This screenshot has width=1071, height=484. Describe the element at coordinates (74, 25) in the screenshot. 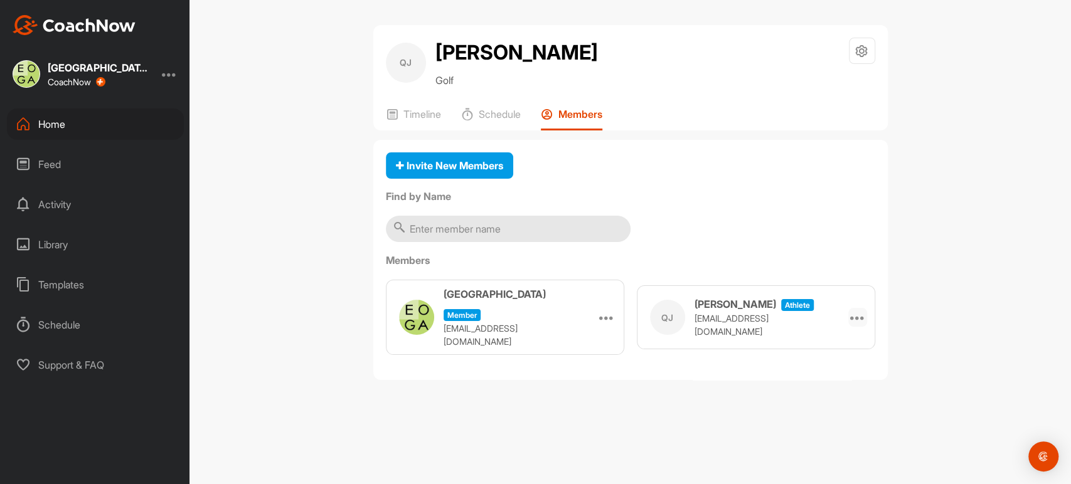

I see `img: CoachNow` at that location.